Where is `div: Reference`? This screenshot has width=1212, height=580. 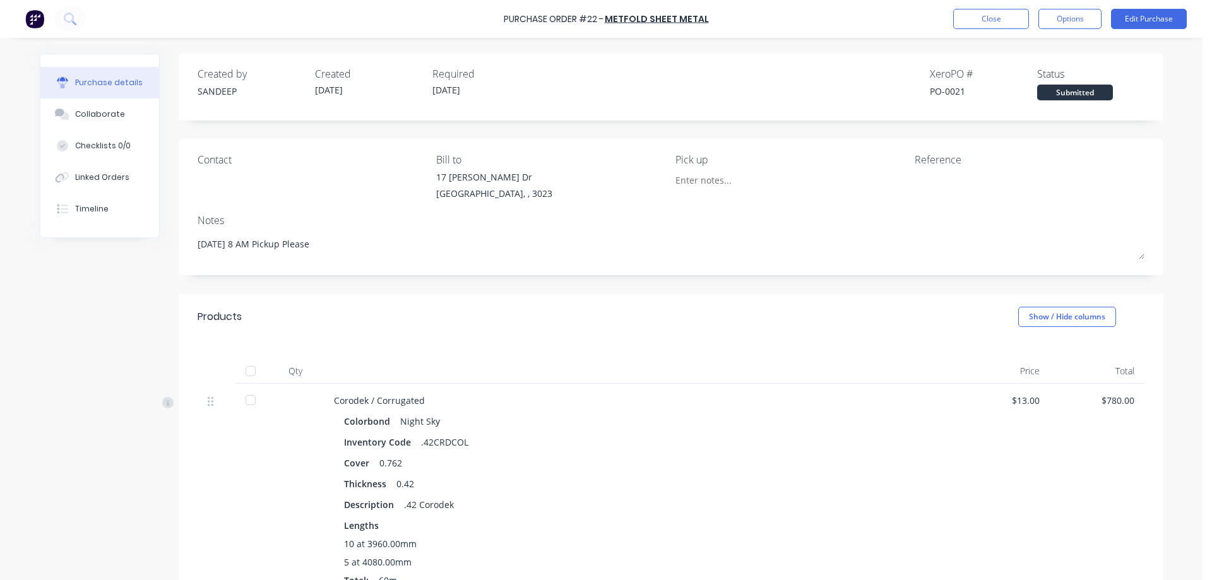
div: Reference is located at coordinates (1030, 160).